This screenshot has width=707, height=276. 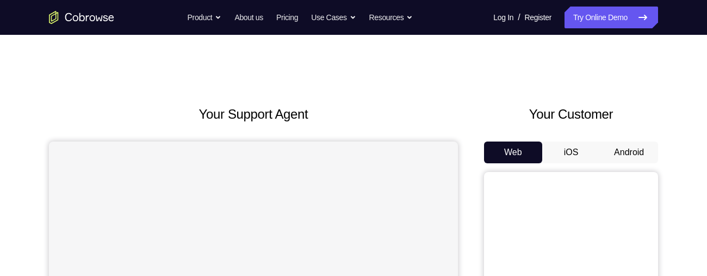 What do you see at coordinates (628, 152) in the screenshot?
I see `button: Android` at bounding box center [628, 152].